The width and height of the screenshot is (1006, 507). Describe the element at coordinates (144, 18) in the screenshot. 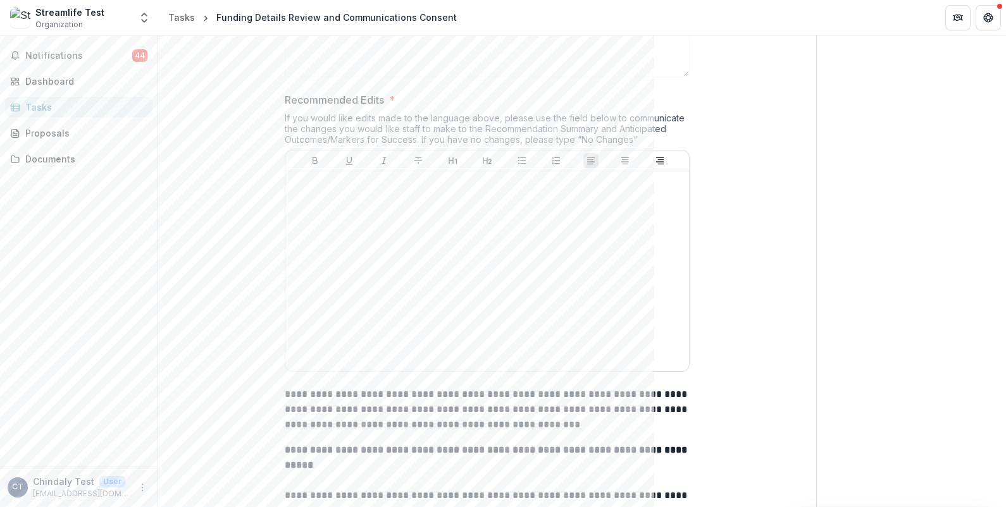

I see `button: Open entity switcher` at that location.